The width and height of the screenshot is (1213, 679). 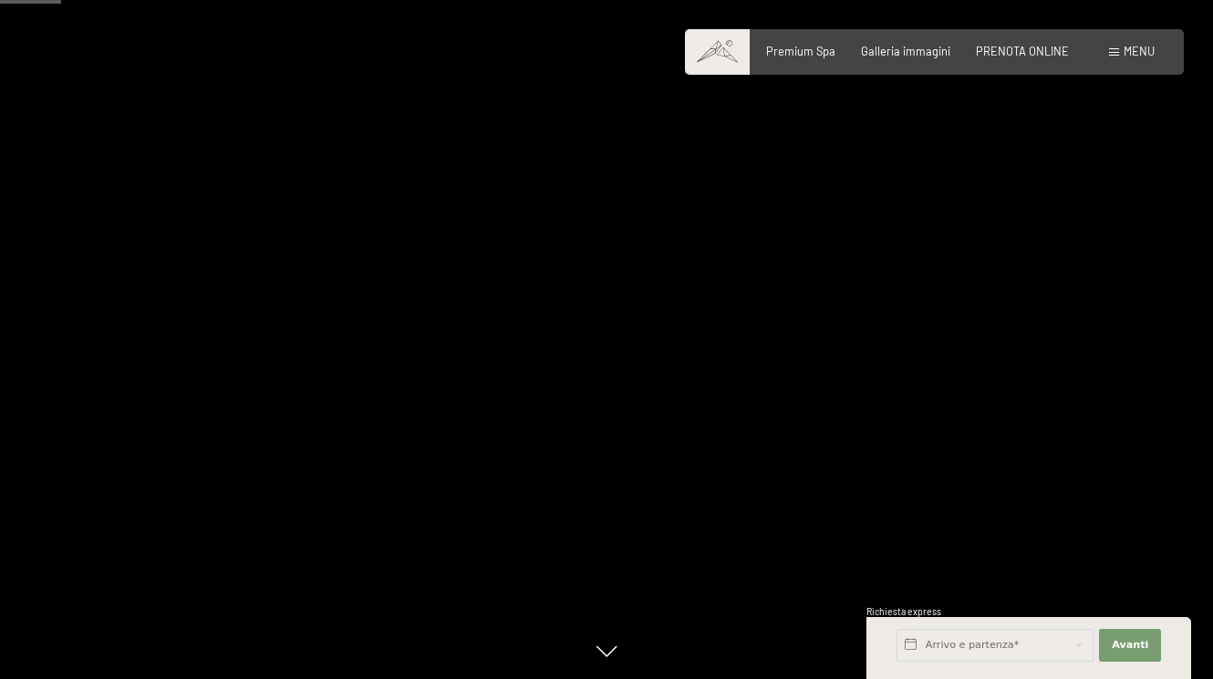 What do you see at coordinates (801, 51) in the screenshot?
I see `span: Premium Spa` at bounding box center [801, 51].